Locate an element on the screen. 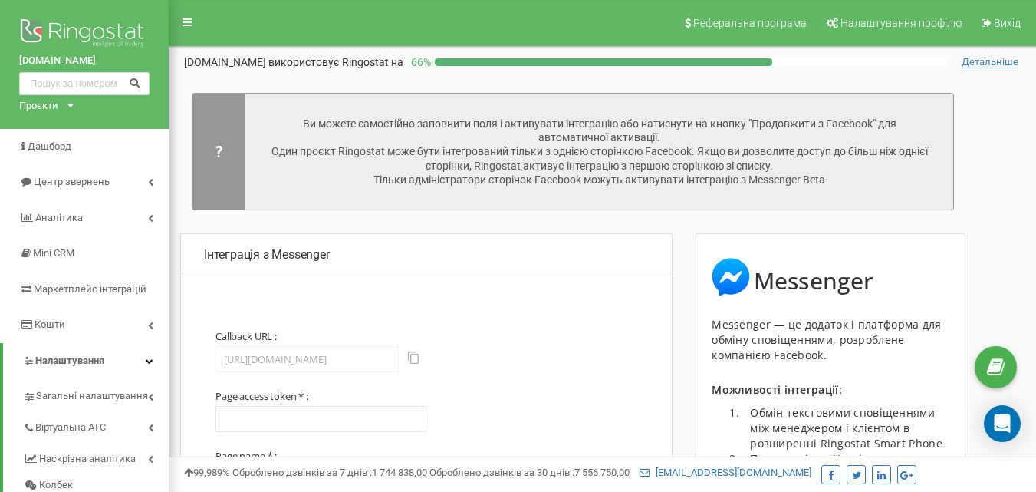  span: Кошти is located at coordinates (50, 324).